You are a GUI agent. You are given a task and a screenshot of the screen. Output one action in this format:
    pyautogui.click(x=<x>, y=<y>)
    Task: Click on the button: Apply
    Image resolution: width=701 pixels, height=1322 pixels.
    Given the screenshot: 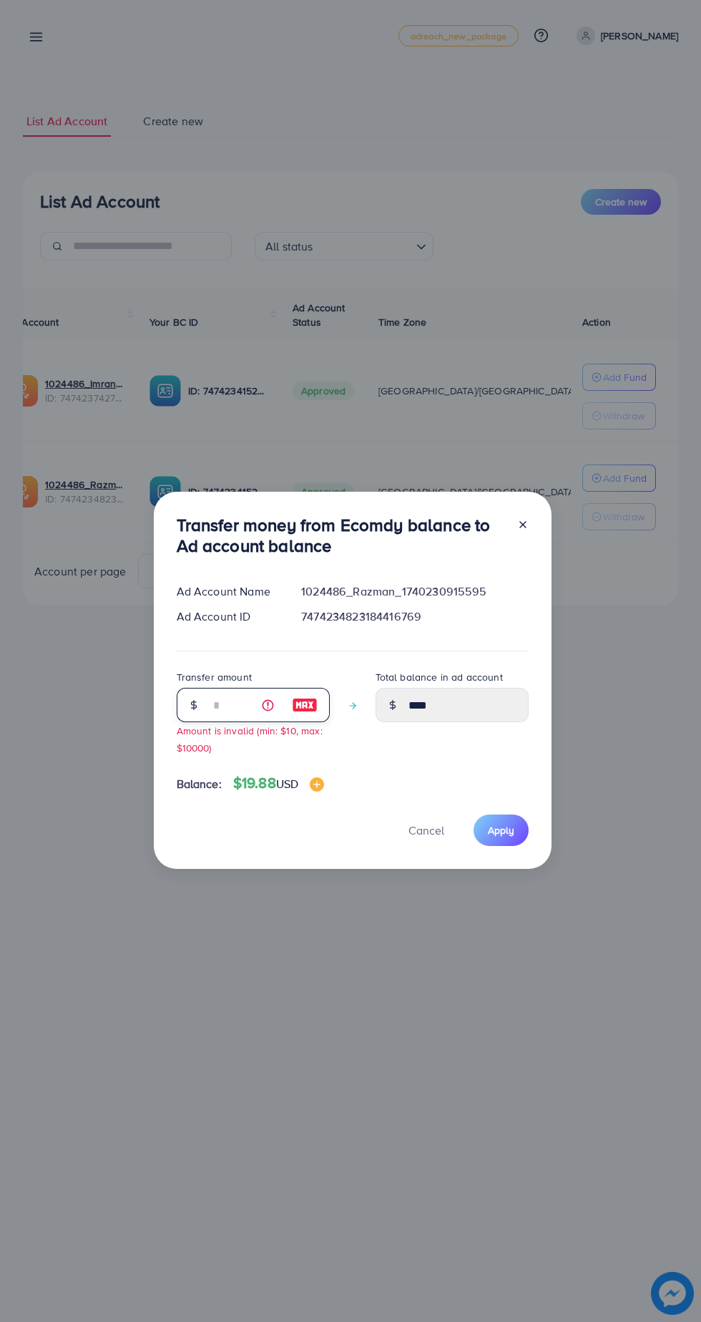 What is the action you would take?
    pyautogui.click(x=501, y=829)
    